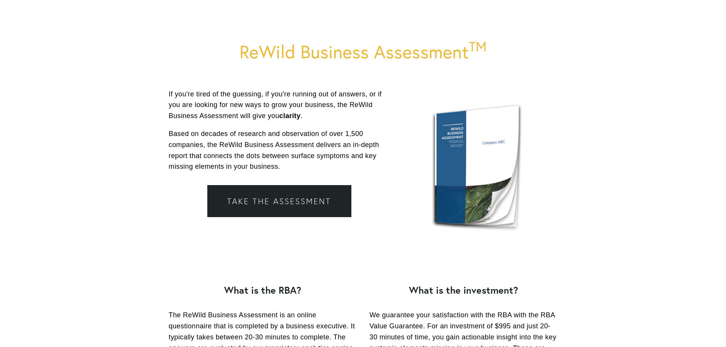 The width and height of the screenshot is (726, 347). What do you see at coordinates (279, 150) in the screenshot?
I see `p: Based on decades of research and observation of over 1,500 companies, the ReWild Business Assessm...` at bounding box center [279, 150].